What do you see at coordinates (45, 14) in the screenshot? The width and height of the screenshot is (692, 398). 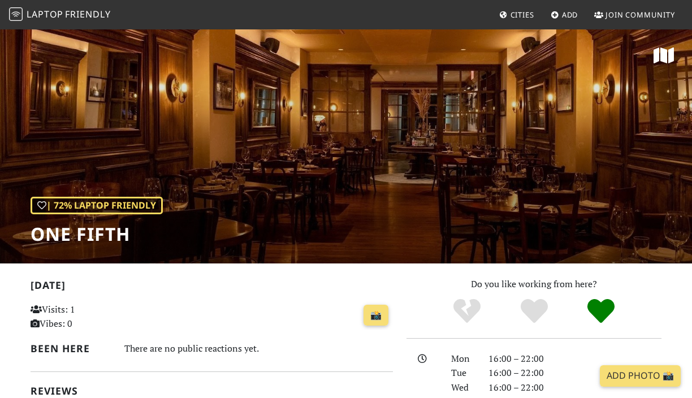 I see `span: Laptop` at bounding box center [45, 14].